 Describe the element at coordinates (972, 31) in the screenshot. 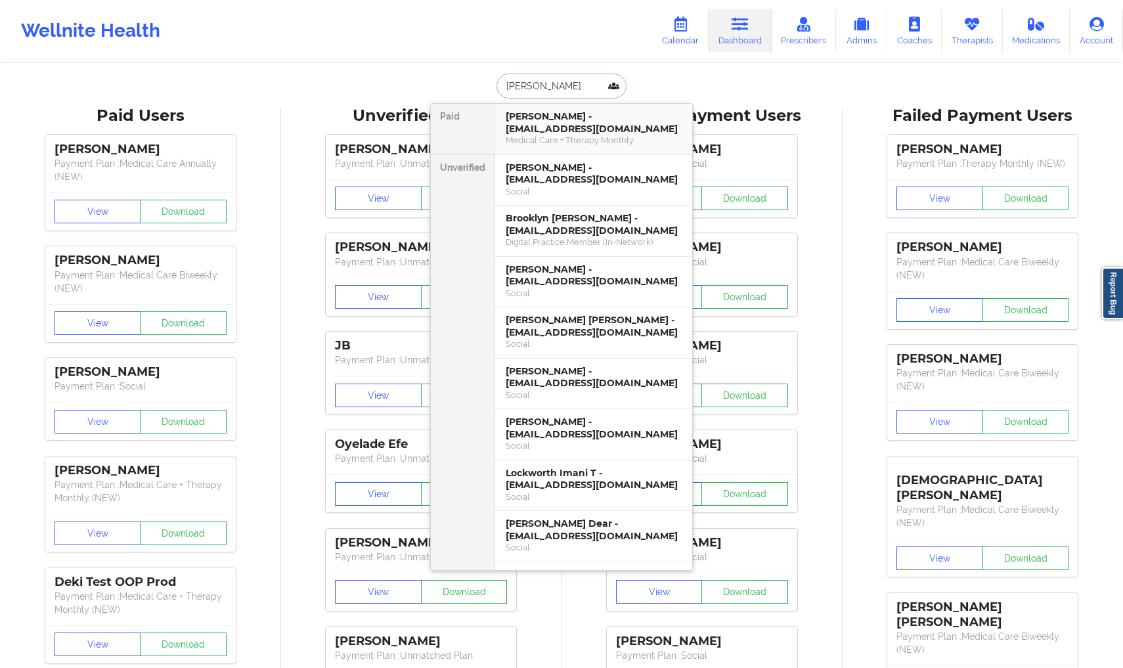

I see `a: Therapists` at that location.